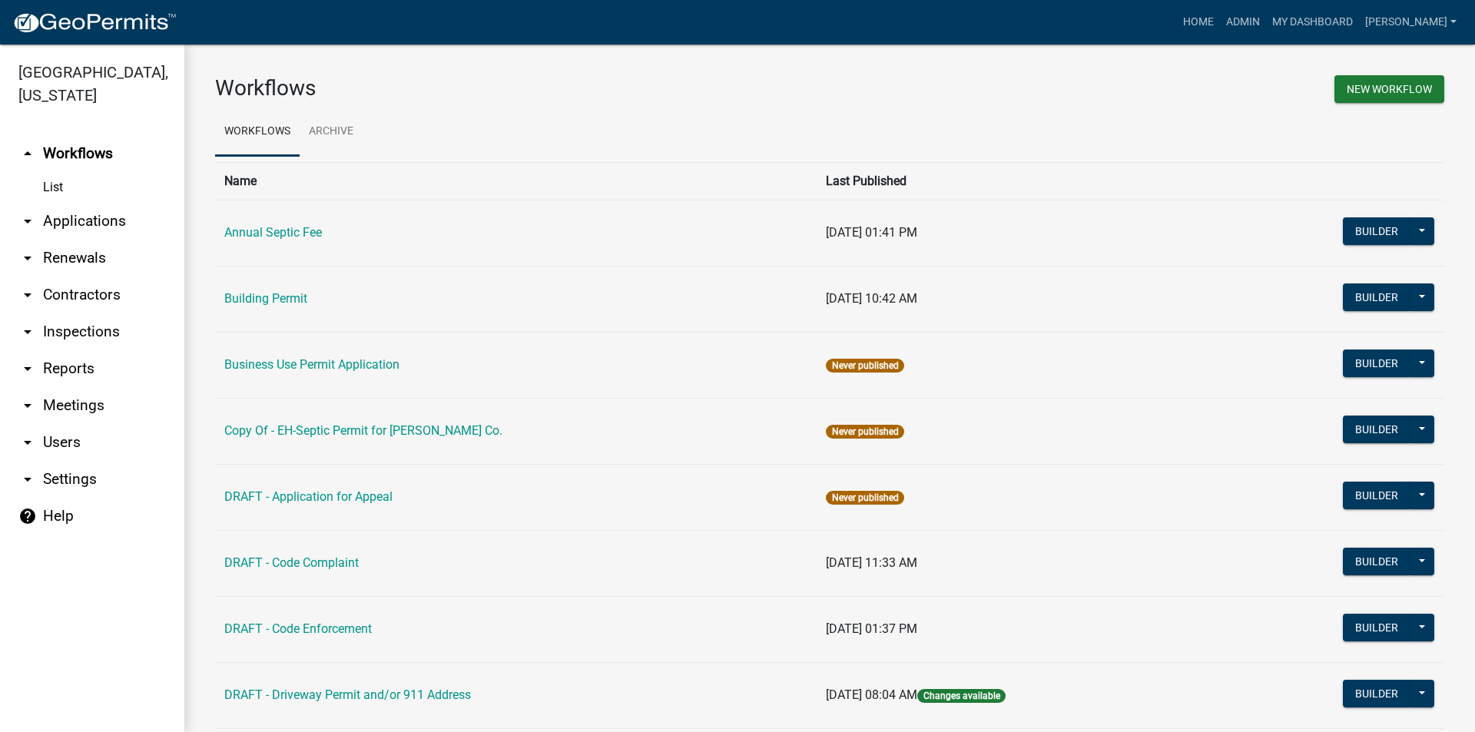 This screenshot has height=732, width=1475. I want to click on th: Name, so click(515, 180).